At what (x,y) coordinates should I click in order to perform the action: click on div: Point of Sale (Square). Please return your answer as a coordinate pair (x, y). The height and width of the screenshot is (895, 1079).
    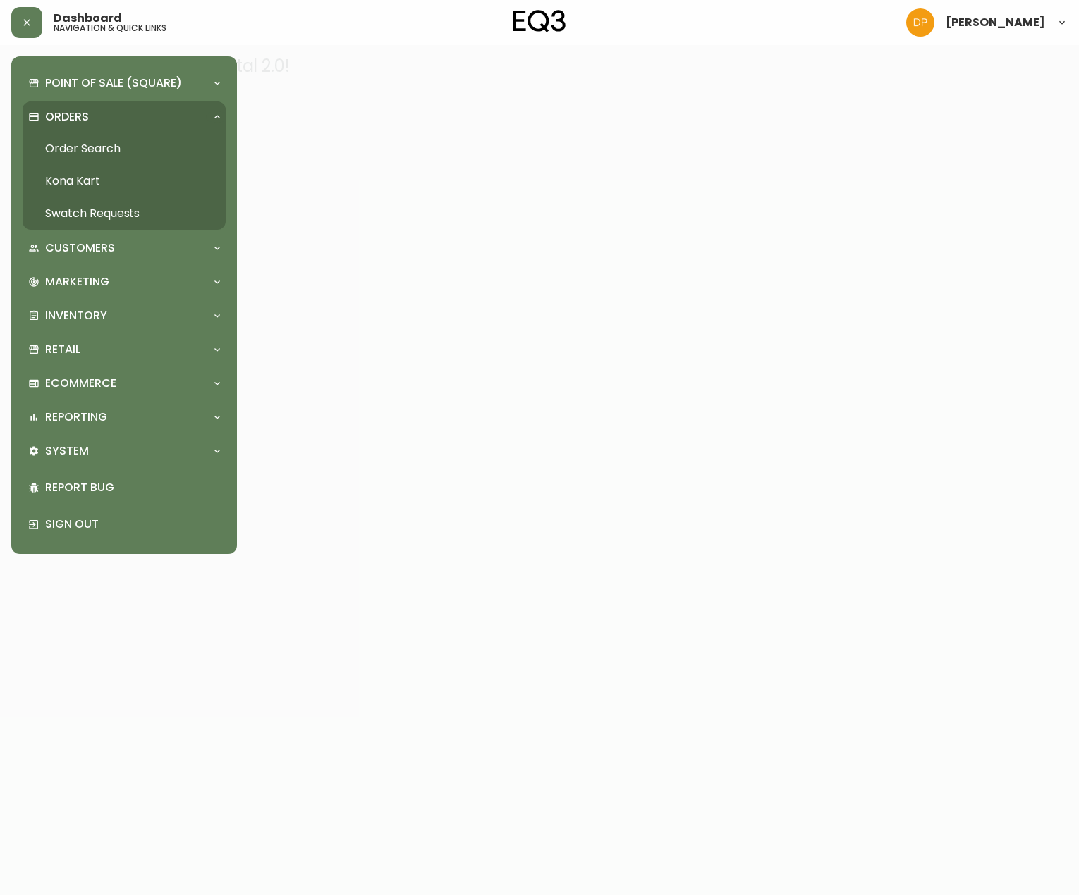
    Looking at the image, I should click on (124, 83).